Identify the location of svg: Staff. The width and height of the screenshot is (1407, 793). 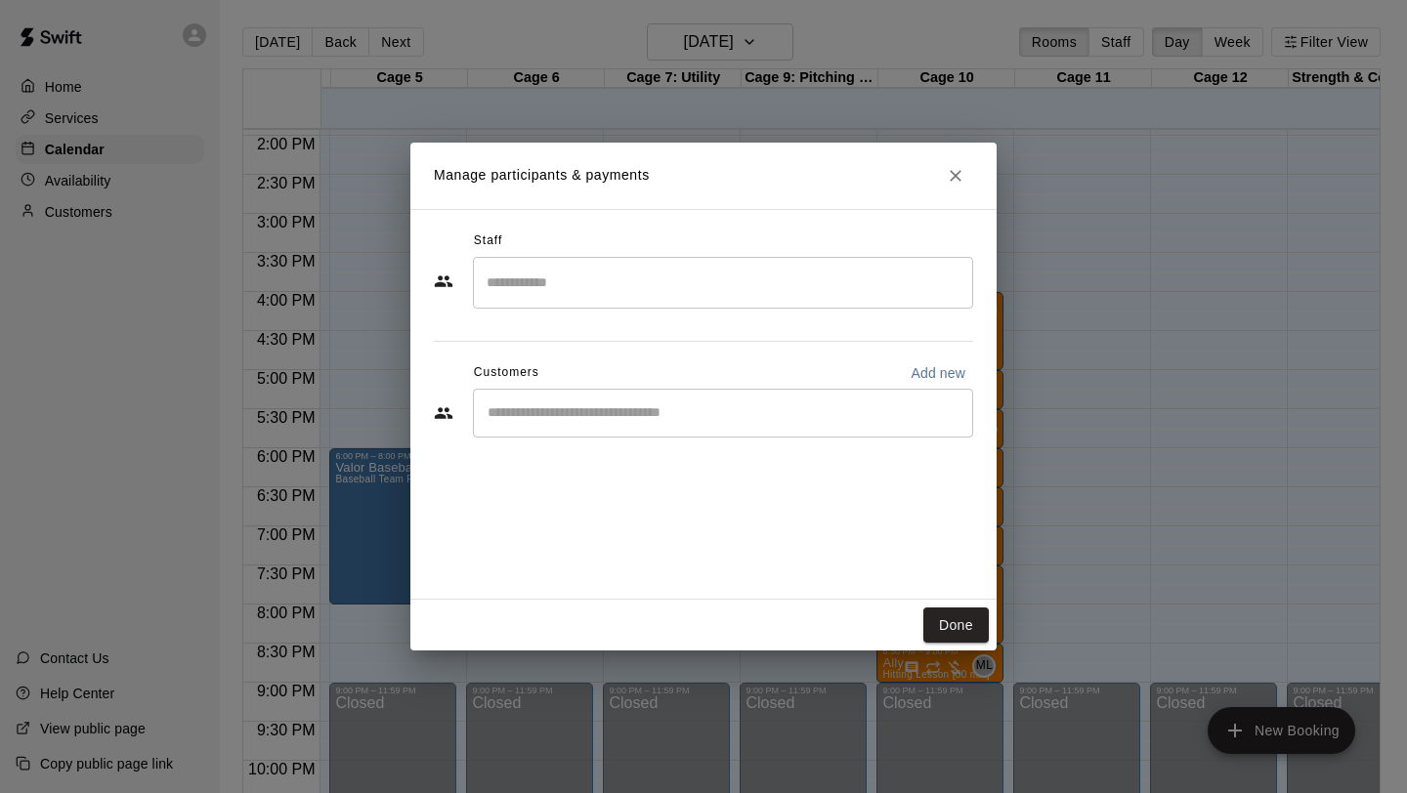
(444, 281).